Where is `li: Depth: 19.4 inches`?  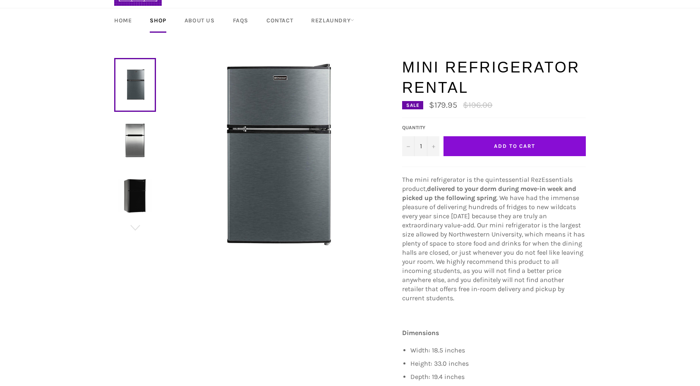
li: Depth: 19.4 inches is located at coordinates (498, 377).